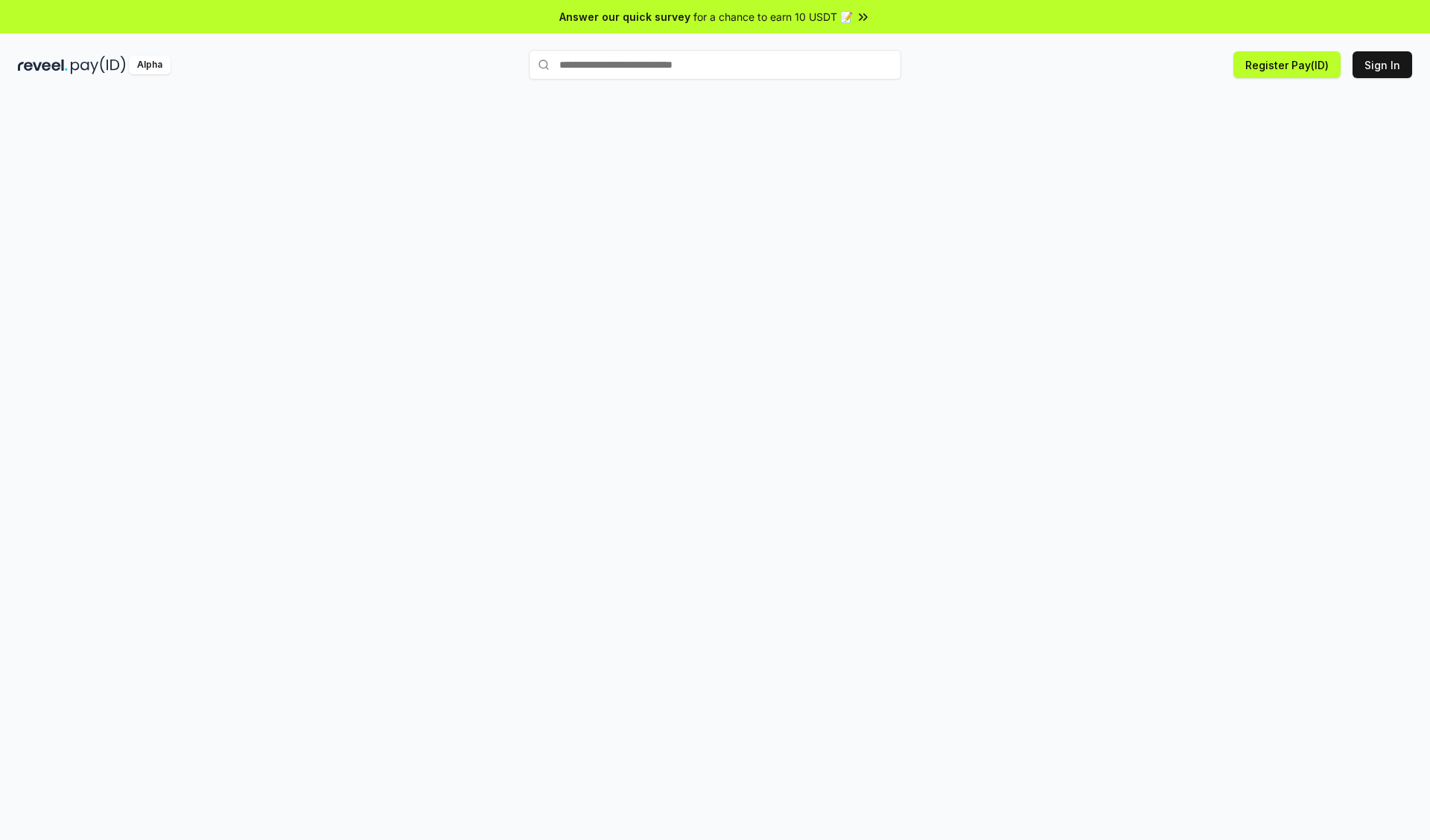  I want to click on span: Answer our quick survey, so click(625, 16).